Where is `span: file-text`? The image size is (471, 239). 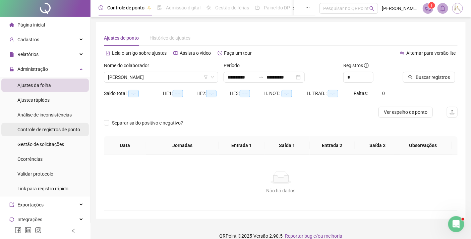
span: file-text is located at coordinates (108, 53).